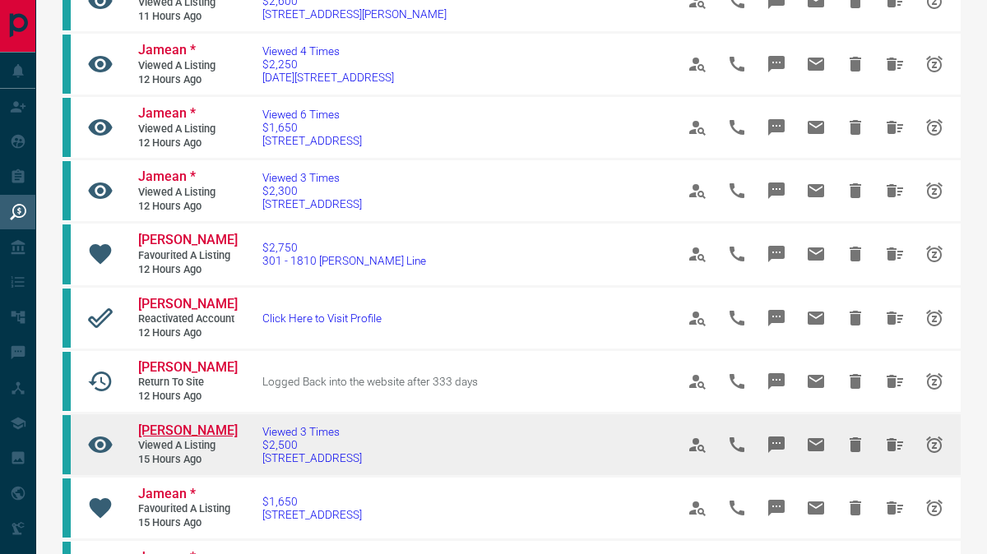  What do you see at coordinates (370, 381) in the screenshot?
I see `span: Logged Back into the website after 333 days` at bounding box center [370, 381].